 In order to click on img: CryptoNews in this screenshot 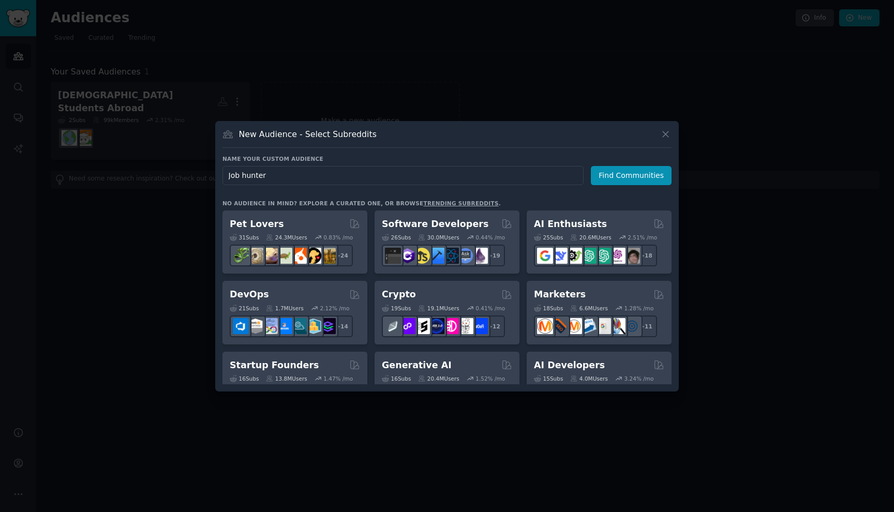, I will do `click(465, 326)`.